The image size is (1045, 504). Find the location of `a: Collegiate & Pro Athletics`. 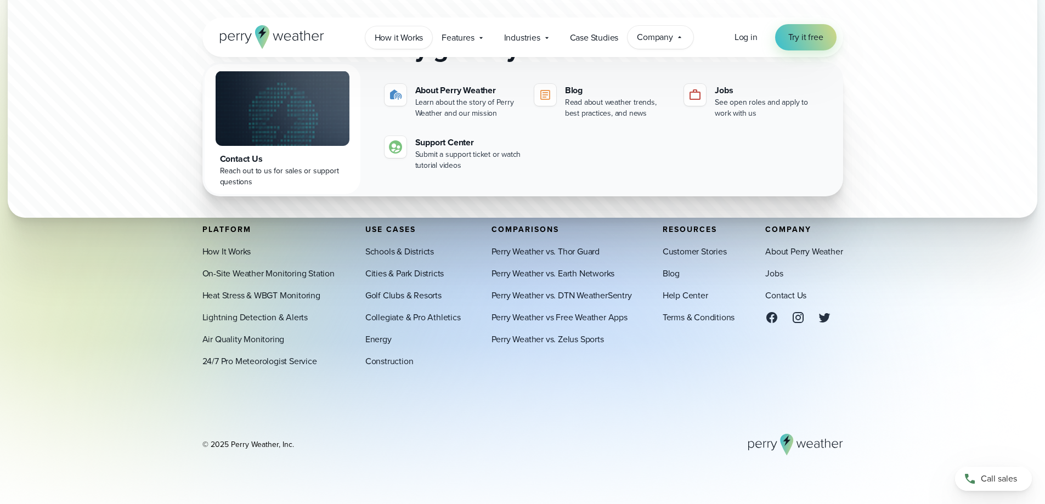

a: Collegiate & Pro Athletics is located at coordinates (413, 318).